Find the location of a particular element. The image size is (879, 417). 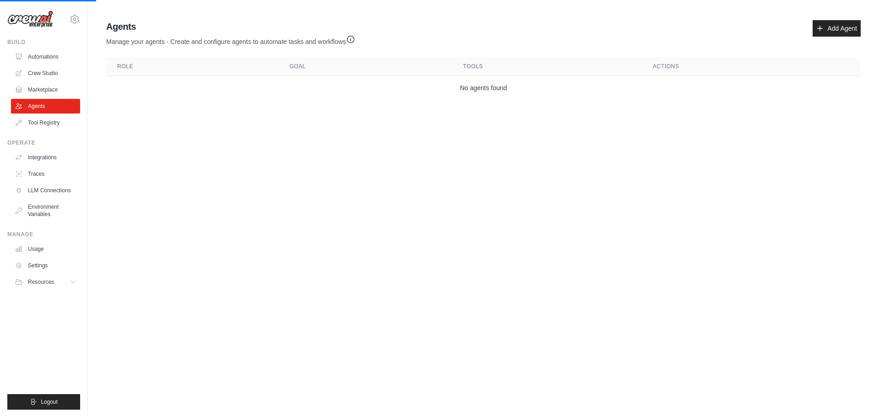

div: Operate is located at coordinates (43, 143).